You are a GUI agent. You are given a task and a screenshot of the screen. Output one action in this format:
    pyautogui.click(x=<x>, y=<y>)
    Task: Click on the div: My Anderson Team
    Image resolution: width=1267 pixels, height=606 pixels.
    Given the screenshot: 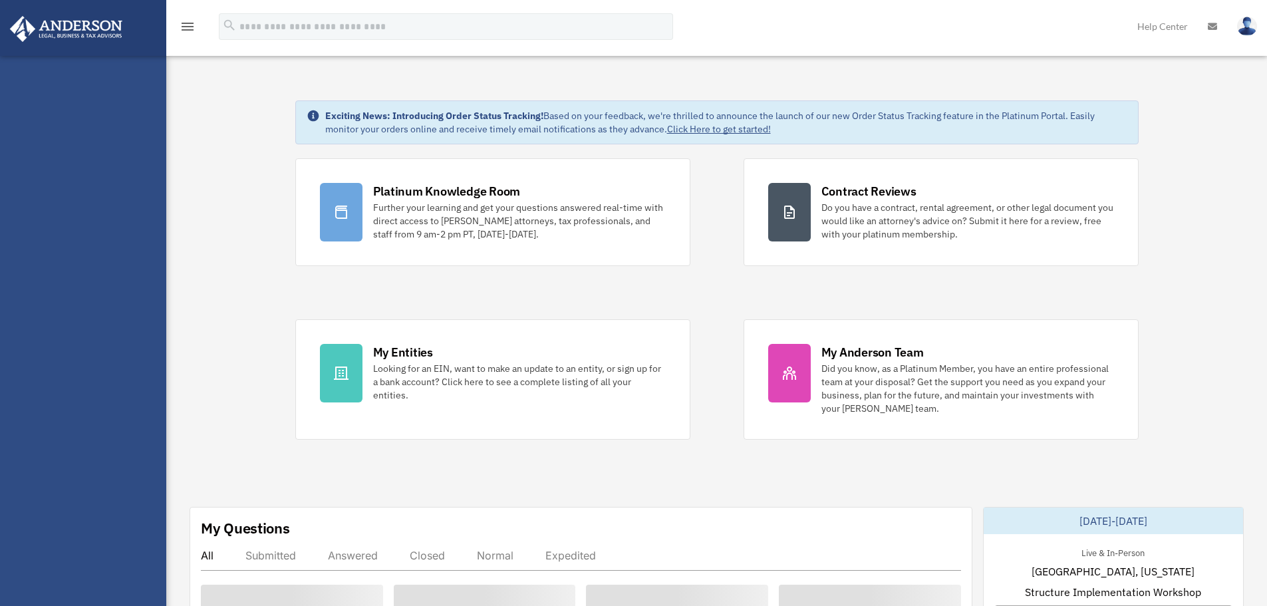 What is the action you would take?
    pyautogui.click(x=873, y=352)
    